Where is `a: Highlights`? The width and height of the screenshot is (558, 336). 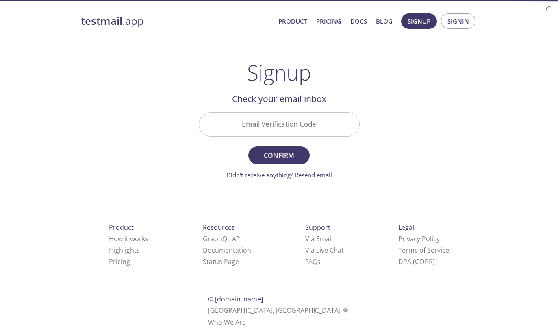
a: Highlights is located at coordinates (124, 250).